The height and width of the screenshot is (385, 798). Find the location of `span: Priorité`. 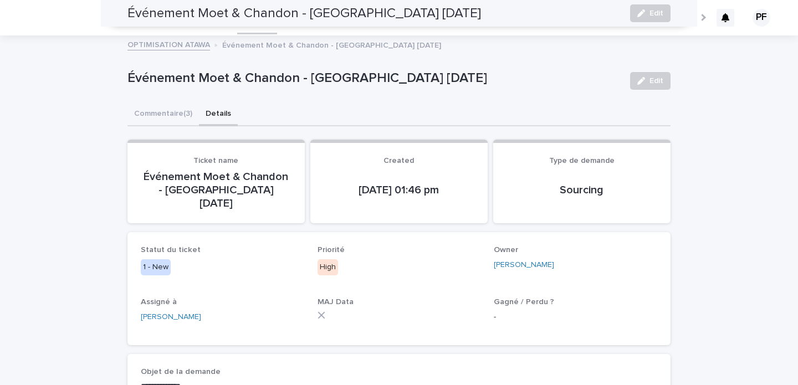

span: Priorité is located at coordinates (331, 250).